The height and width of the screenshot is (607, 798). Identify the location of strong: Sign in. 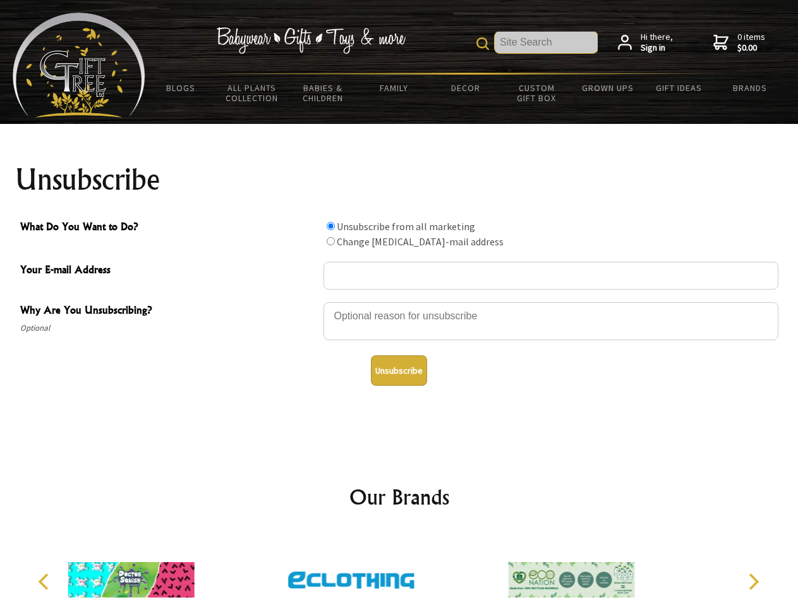
(657, 48).